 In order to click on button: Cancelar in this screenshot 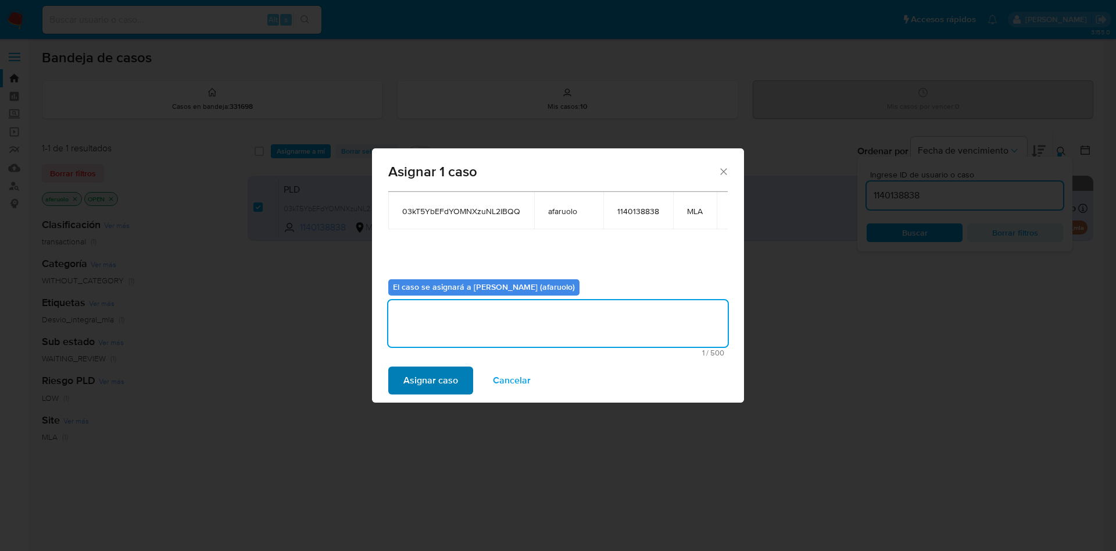, I will do `click(512, 380)`.